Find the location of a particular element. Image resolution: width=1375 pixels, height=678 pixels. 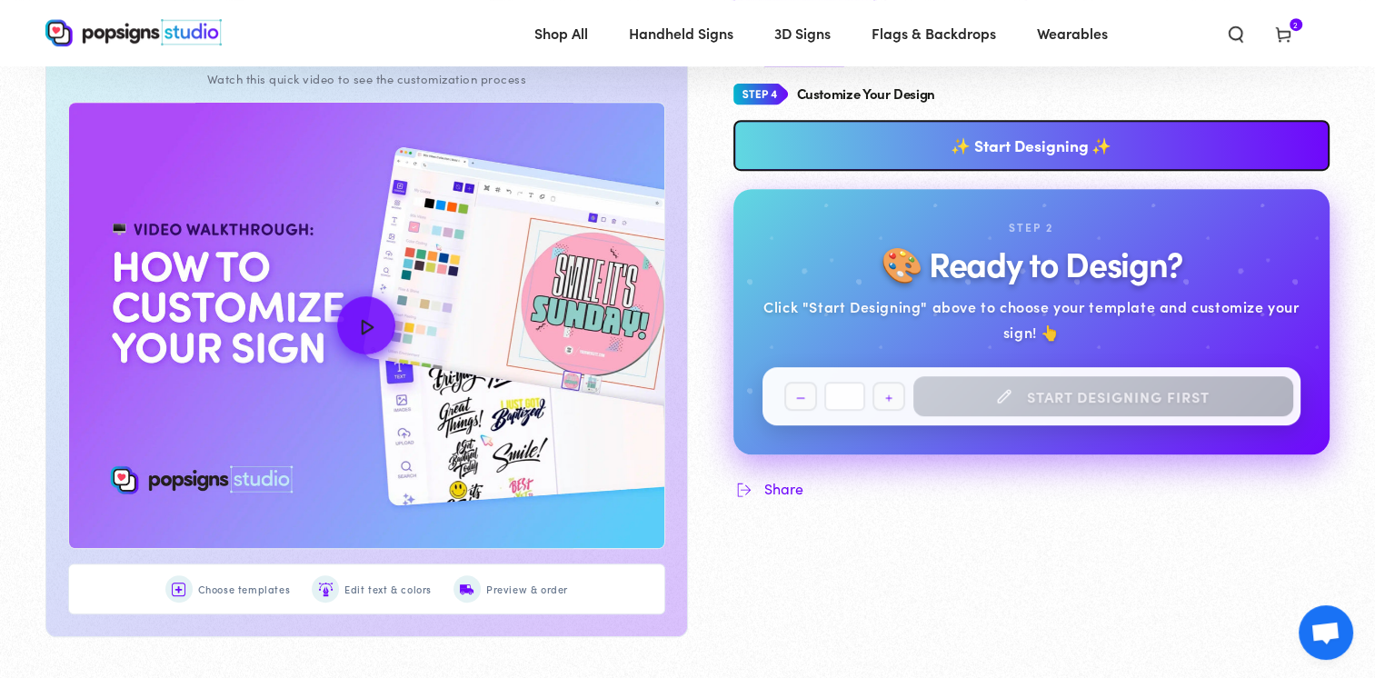

span: Preview & order is located at coordinates (527, 590).